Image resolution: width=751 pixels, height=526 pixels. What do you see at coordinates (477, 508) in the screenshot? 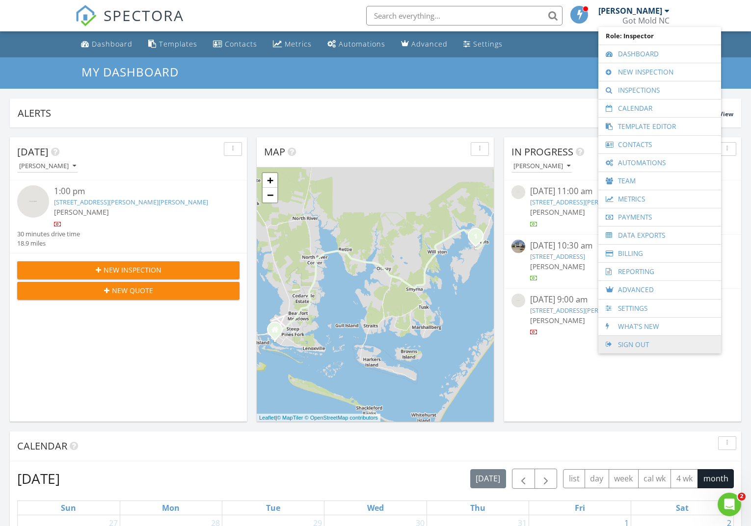
I see `a: Thursday` at bounding box center [477, 508].